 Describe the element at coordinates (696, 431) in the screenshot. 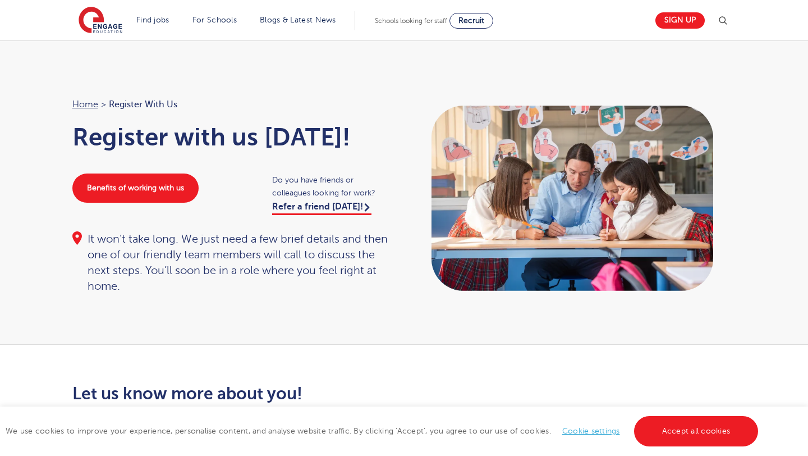

I see `a: Accept all cookies` at that location.